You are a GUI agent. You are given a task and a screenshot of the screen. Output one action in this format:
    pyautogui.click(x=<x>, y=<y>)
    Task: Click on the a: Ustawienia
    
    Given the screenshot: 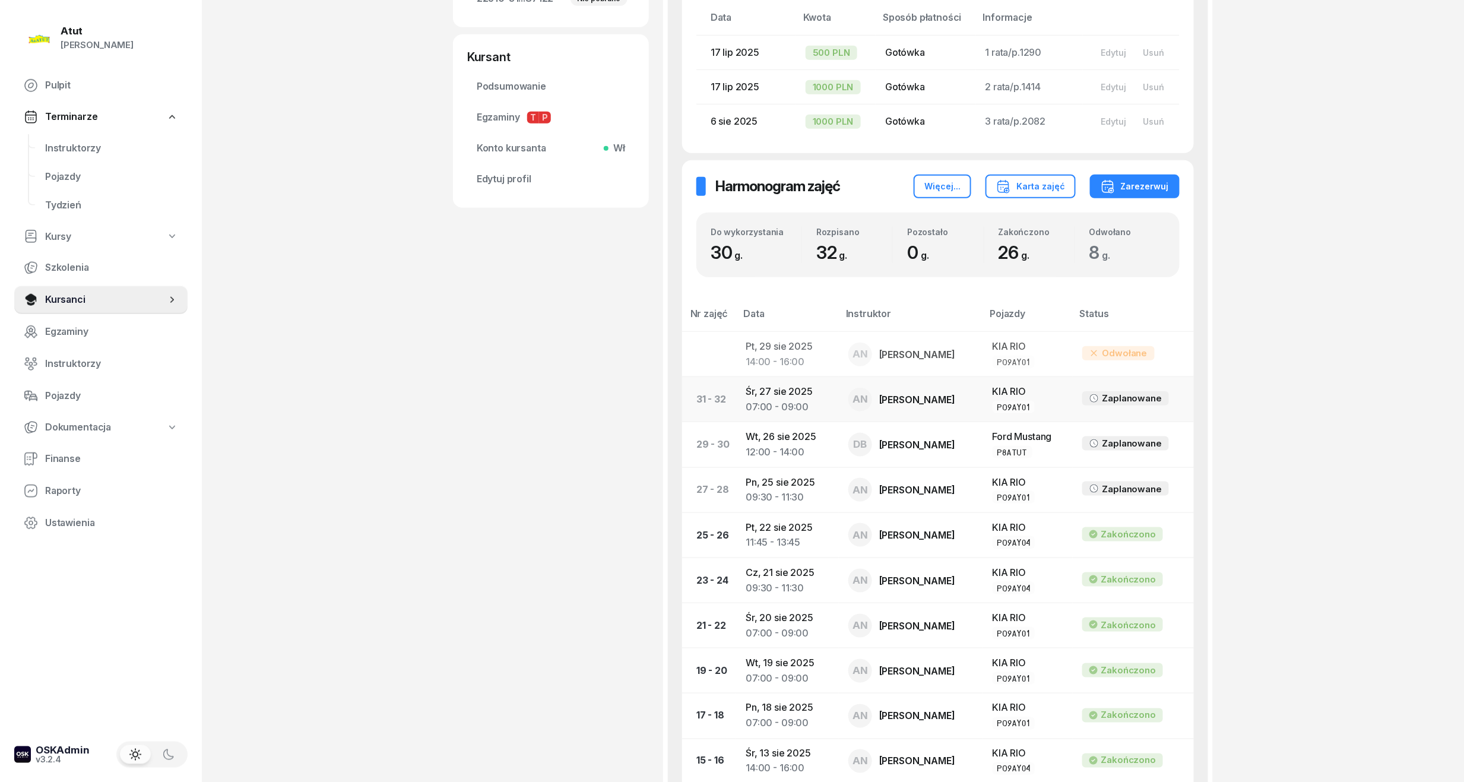 What is the action you would take?
    pyautogui.click(x=101, y=523)
    